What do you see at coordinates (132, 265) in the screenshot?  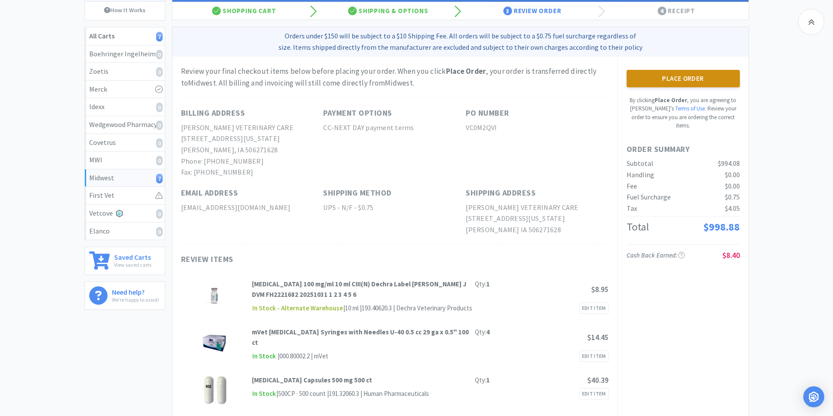 I see `p: View saved carts` at bounding box center [132, 265].